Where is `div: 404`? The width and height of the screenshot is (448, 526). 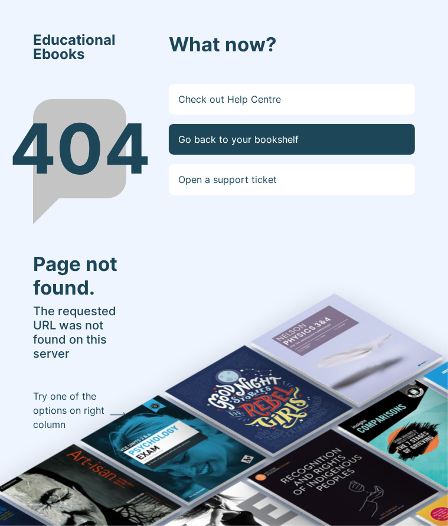 div: 404 is located at coordinates (80, 149).